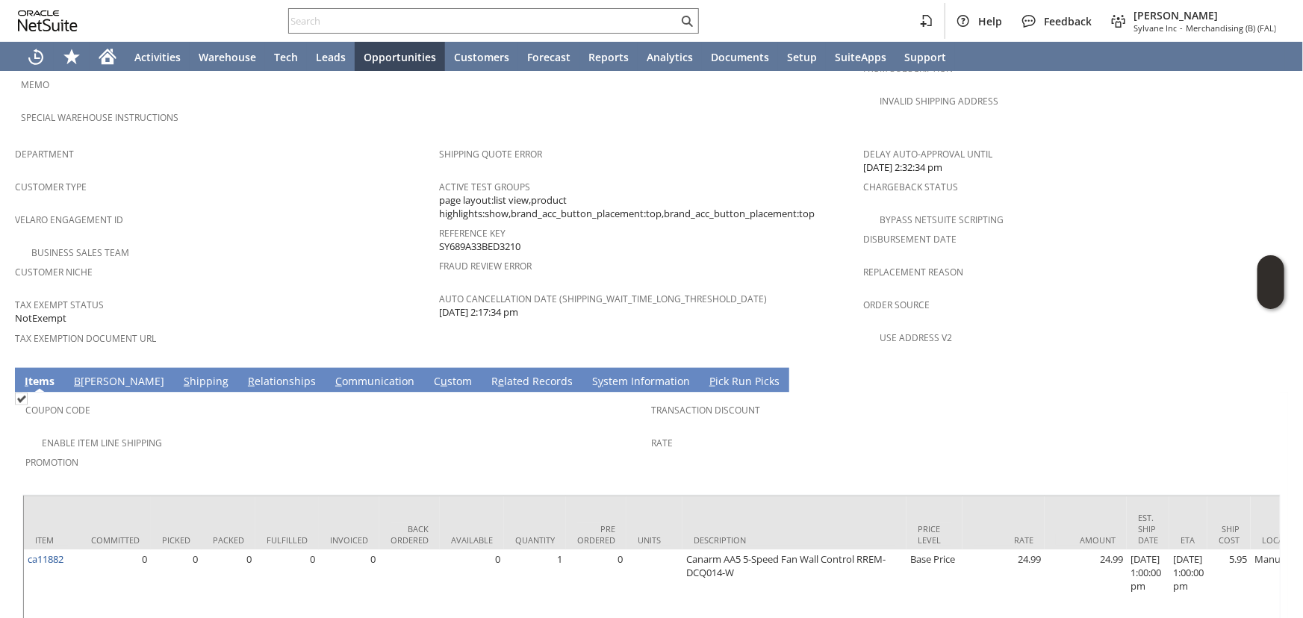  What do you see at coordinates (596, 535) in the screenshot?
I see `div: Pre Ordered` at bounding box center [596, 535].